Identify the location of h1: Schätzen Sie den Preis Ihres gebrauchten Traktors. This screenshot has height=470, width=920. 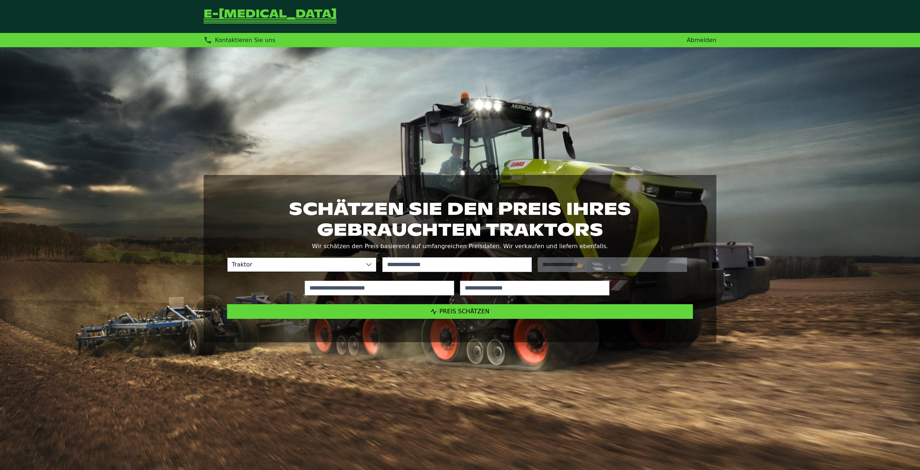
(460, 219).